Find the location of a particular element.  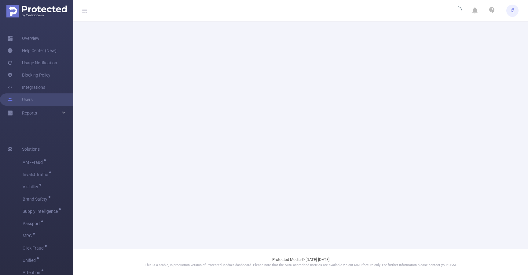

span: Anti-Fraud is located at coordinates (34, 162).